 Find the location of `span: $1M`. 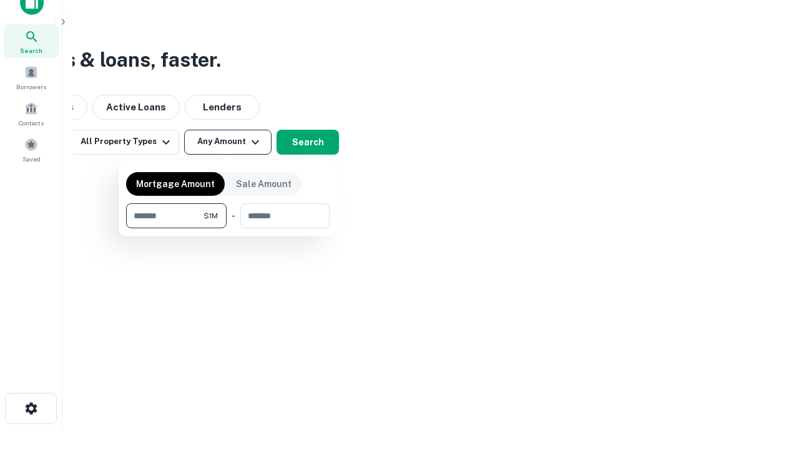

span: $1M is located at coordinates (210, 216).